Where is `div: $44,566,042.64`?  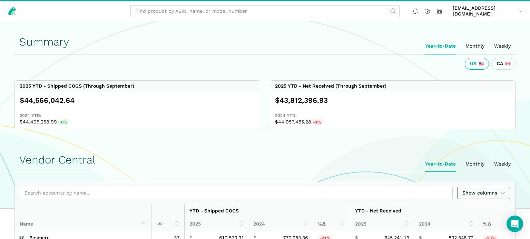 div: $44,566,042.64 is located at coordinates (137, 100).